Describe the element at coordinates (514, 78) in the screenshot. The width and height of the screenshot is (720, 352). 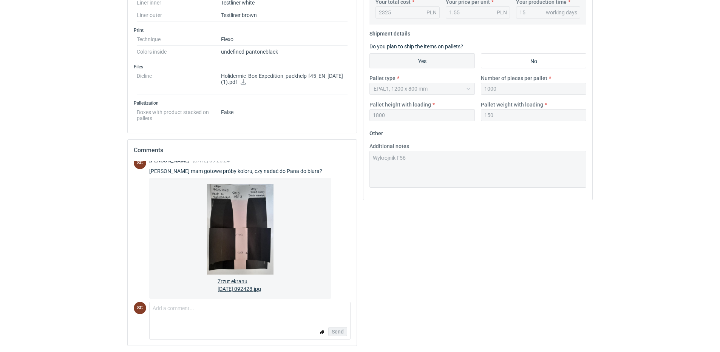
I see `label: Number of pieces per pallet` at that location.